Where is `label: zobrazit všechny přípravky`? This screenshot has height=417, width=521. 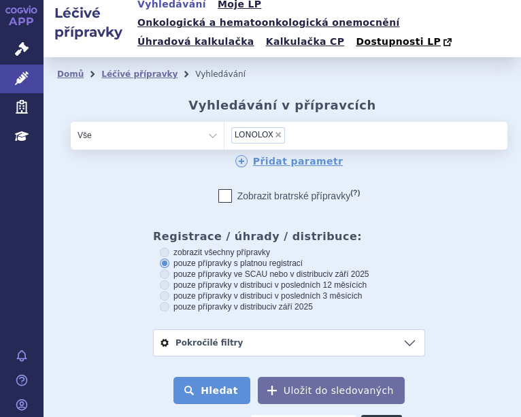
label: zobrazit všechny přípravky is located at coordinates (289, 252).